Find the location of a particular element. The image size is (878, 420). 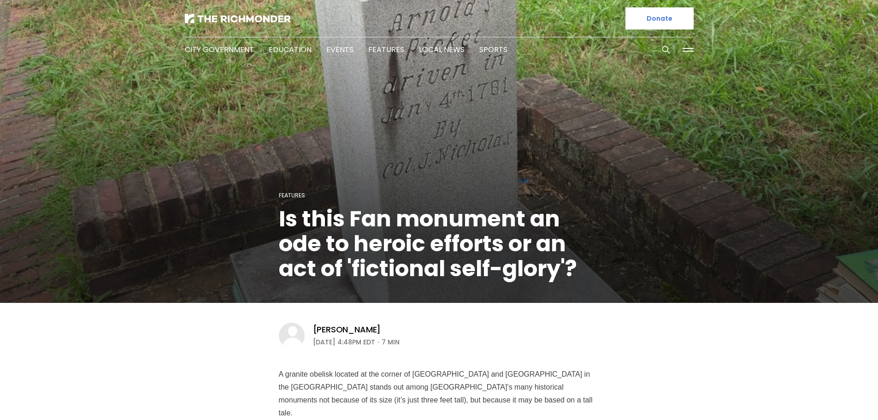

a: Education is located at coordinates (290, 49).